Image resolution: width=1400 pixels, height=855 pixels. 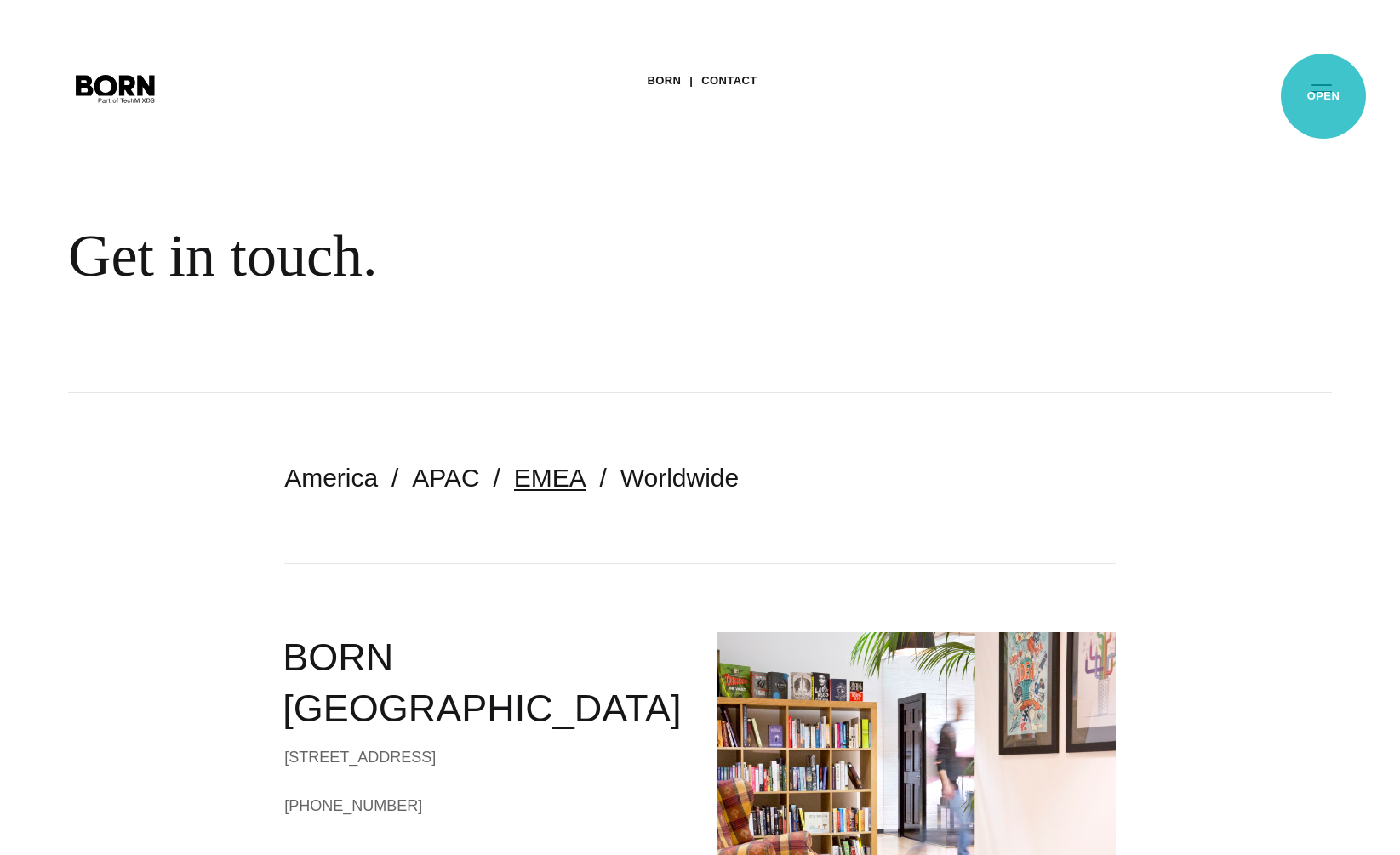 What do you see at coordinates (553, 256) in the screenshot?
I see `div: Get in touch.` at bounding box center [553, 256].